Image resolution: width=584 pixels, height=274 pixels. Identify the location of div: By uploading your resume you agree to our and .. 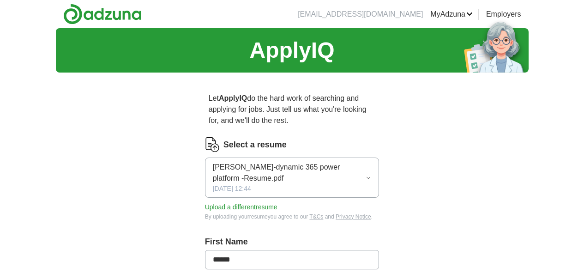
(292, 216).